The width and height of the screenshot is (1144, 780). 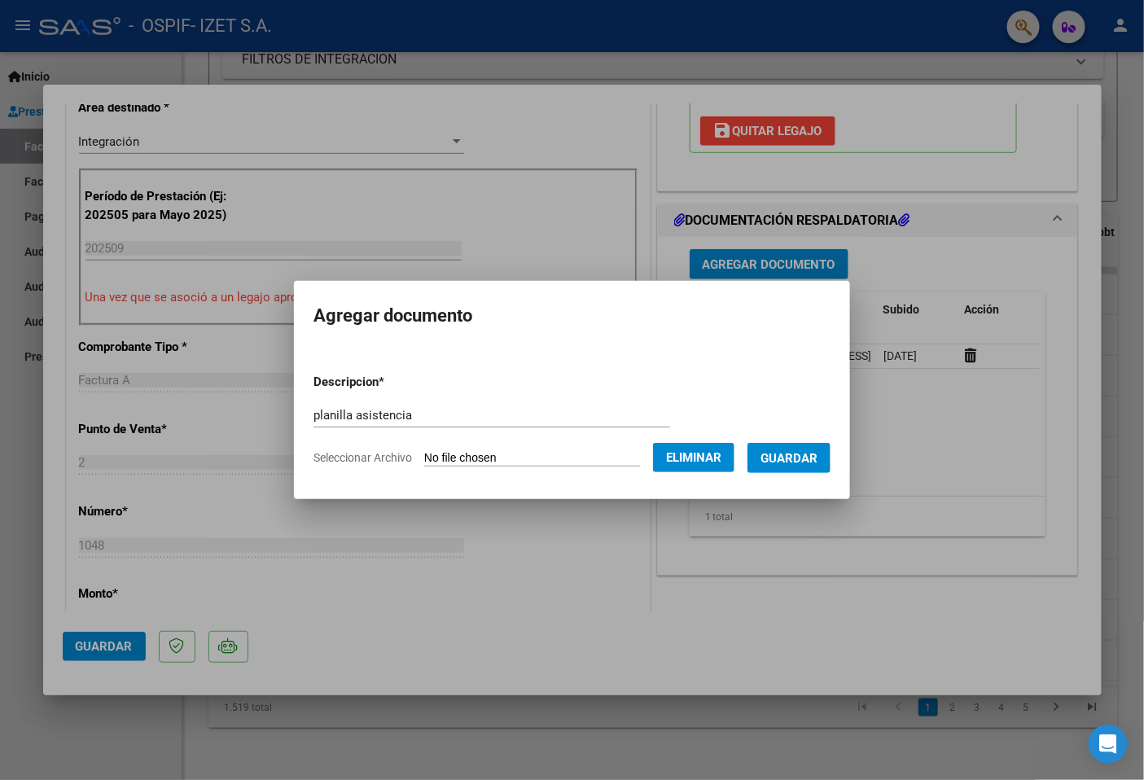 What do you see at coordinates (789, 458) in the screenshot?
I see `button: Guardar` at bounding box center [789, 458].